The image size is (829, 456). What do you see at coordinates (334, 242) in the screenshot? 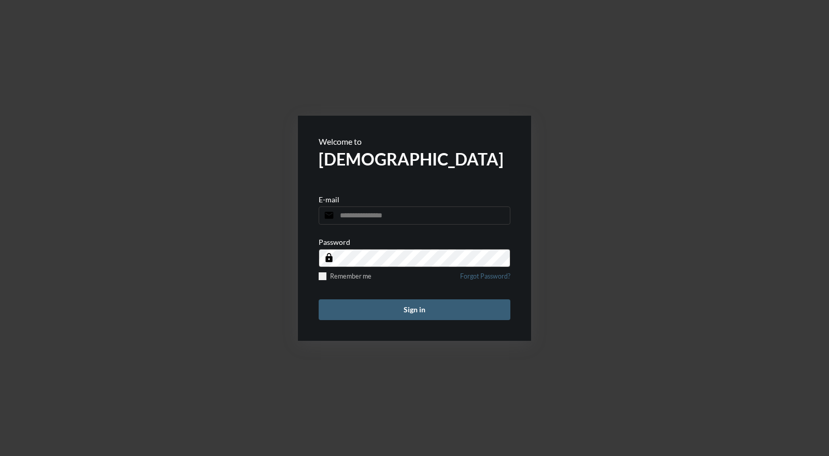
I see `p: Password` at bounding box center [334, 242].